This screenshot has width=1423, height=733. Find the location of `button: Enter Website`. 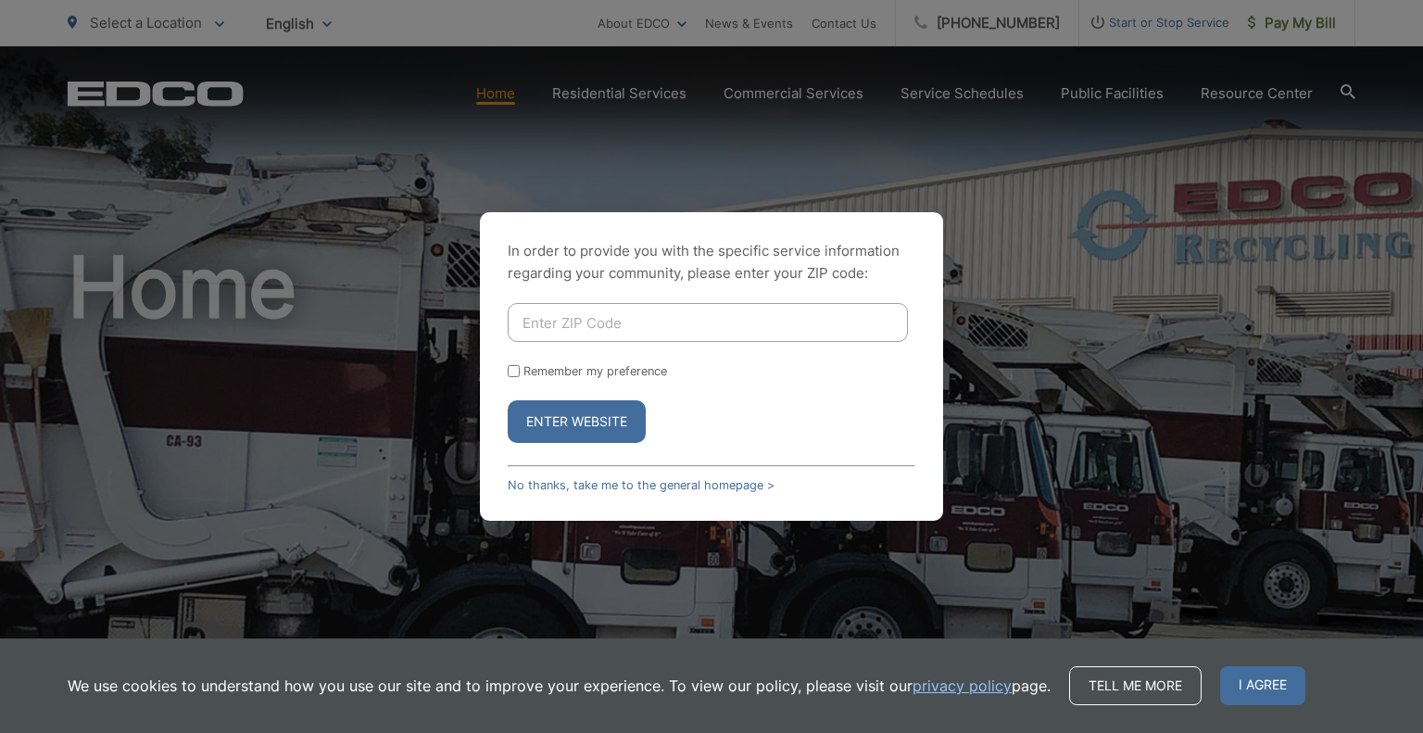

button: Enter Website is located at coordinates (576, 422).